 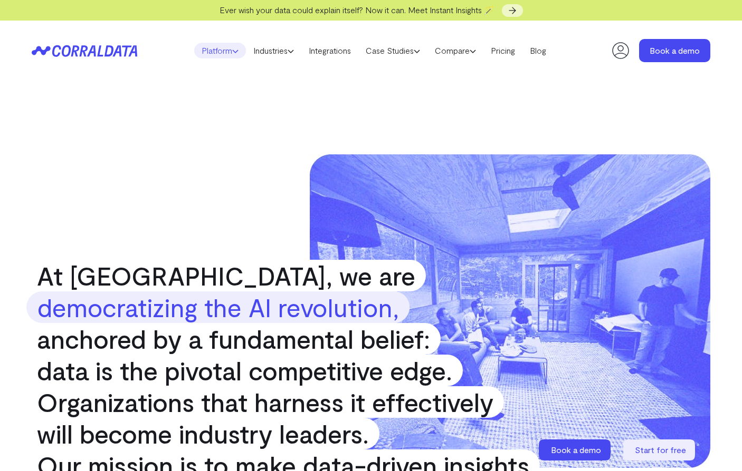 What do you see at coordinates (218, 307) in the screenshot?
I see `strong: democratizing the AI revolution,` at bounding box center [218, 307].